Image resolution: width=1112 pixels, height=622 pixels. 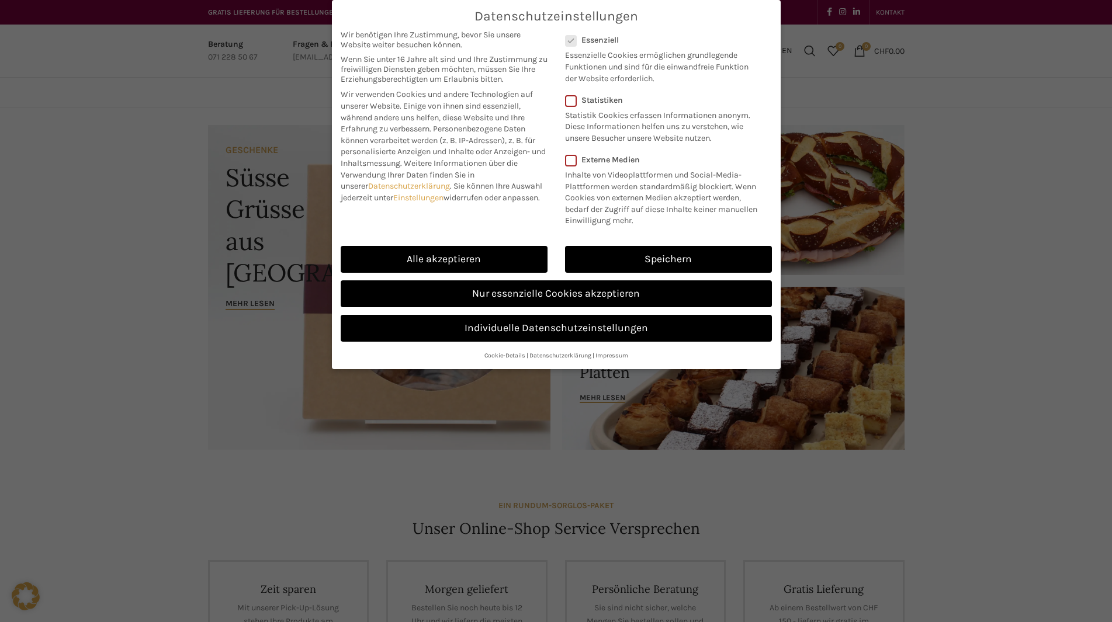 What do you see at coordinates (661, 124) in the screenshot?
I see `p: Statistik Cookies erfassen Informationen anonym. Diese Informationen helfen uns zu verstehen, wie...` at bounding box center [661, 124].